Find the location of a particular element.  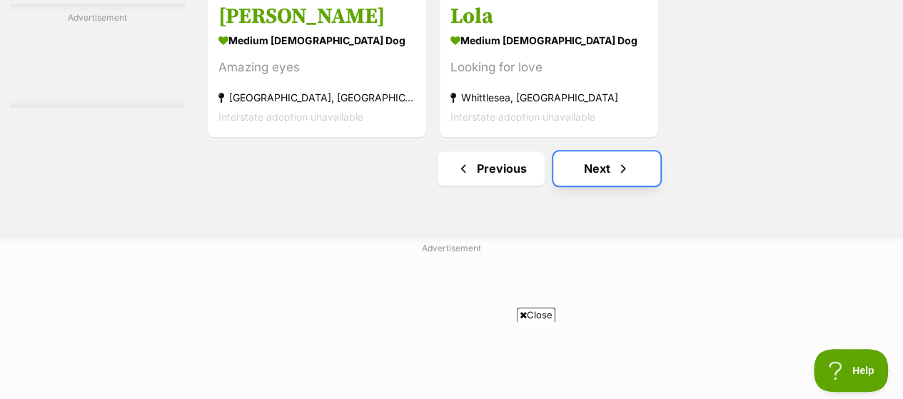

a: Next page is located at coordinates (607, 168).